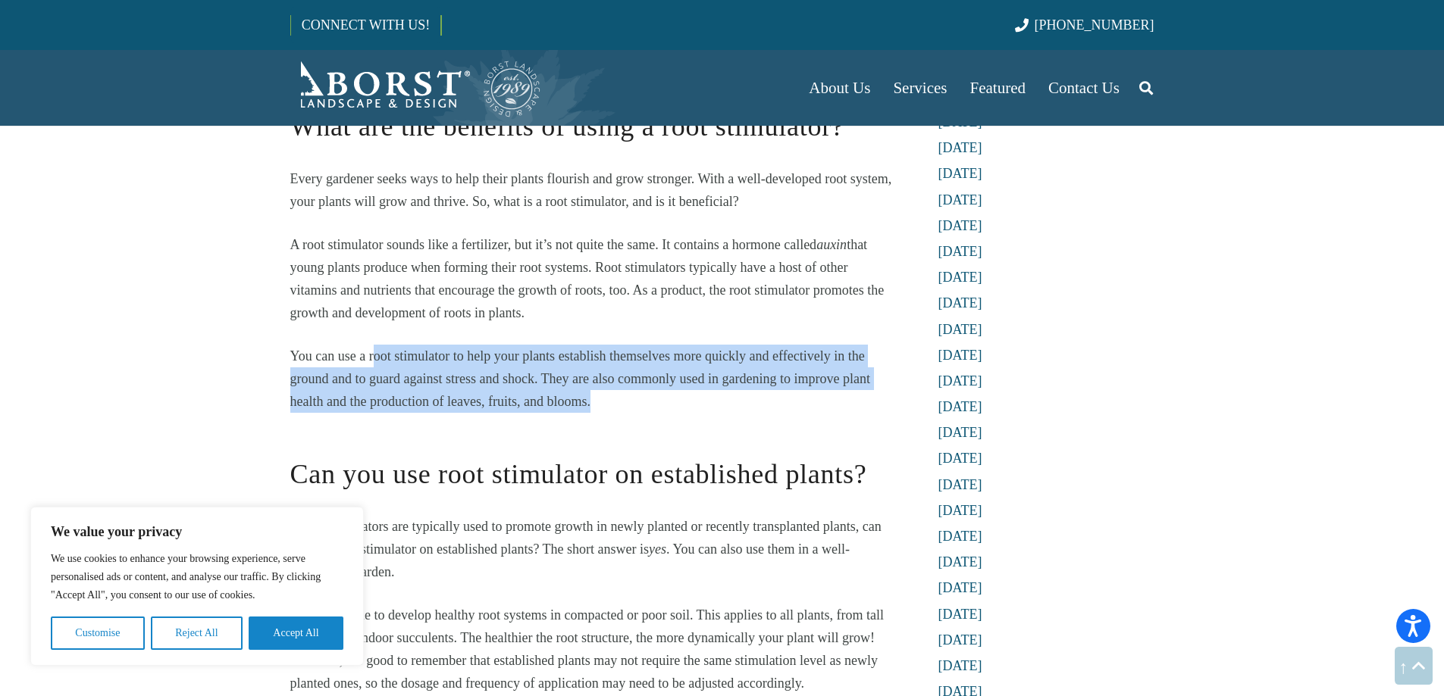 The width and height of the screenshot is (1444, 696). Describe the element at coordinates (1413, 666) in the screenshot. I see `a: Back to top` at that location.